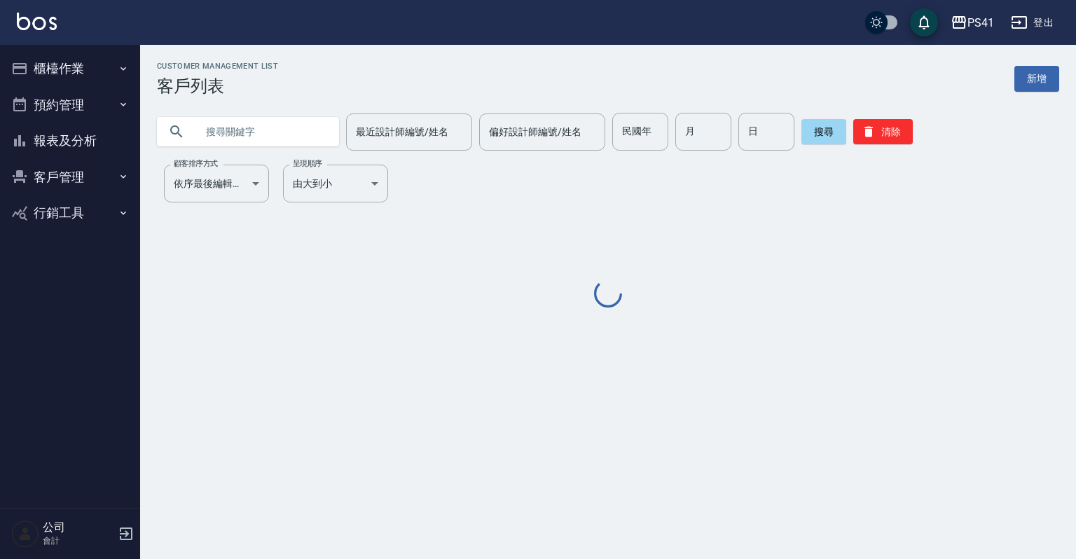 This screenshot has width=1076, height=559. I want to click on button: 報表及分析, so click(70, 141).